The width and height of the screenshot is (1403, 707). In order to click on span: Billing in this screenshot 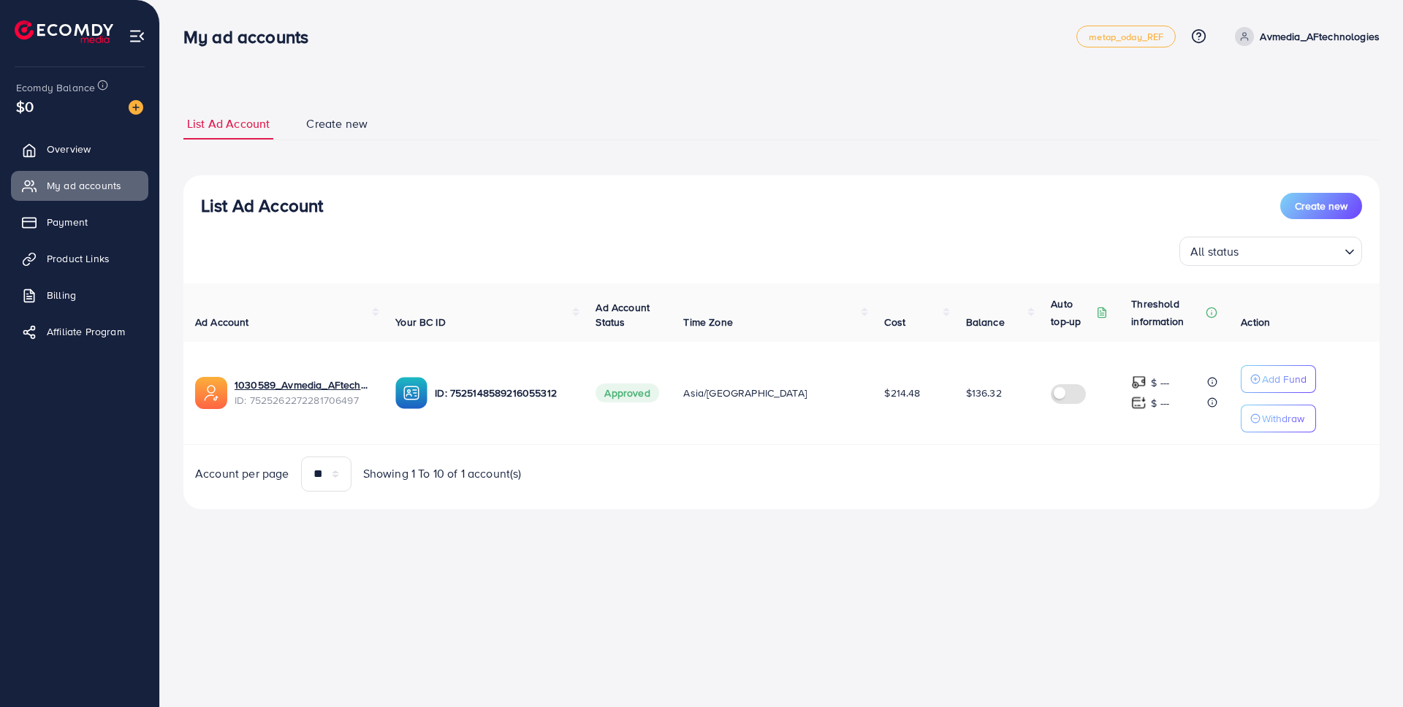, I will do `click(61, 295)`.